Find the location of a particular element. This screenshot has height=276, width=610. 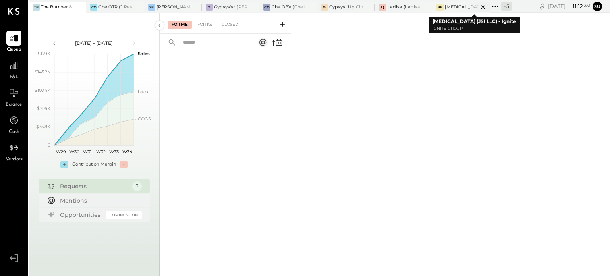

text: $179K is located at coordinates (44, 54).